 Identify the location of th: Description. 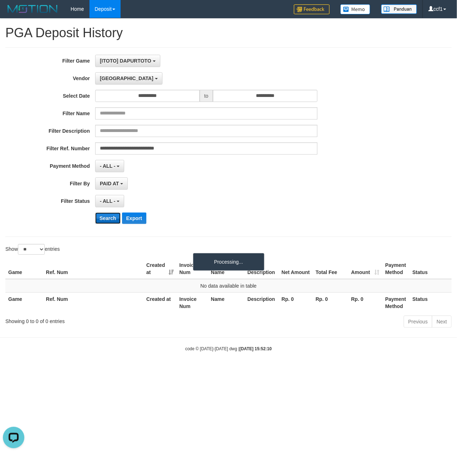
(262, 302).